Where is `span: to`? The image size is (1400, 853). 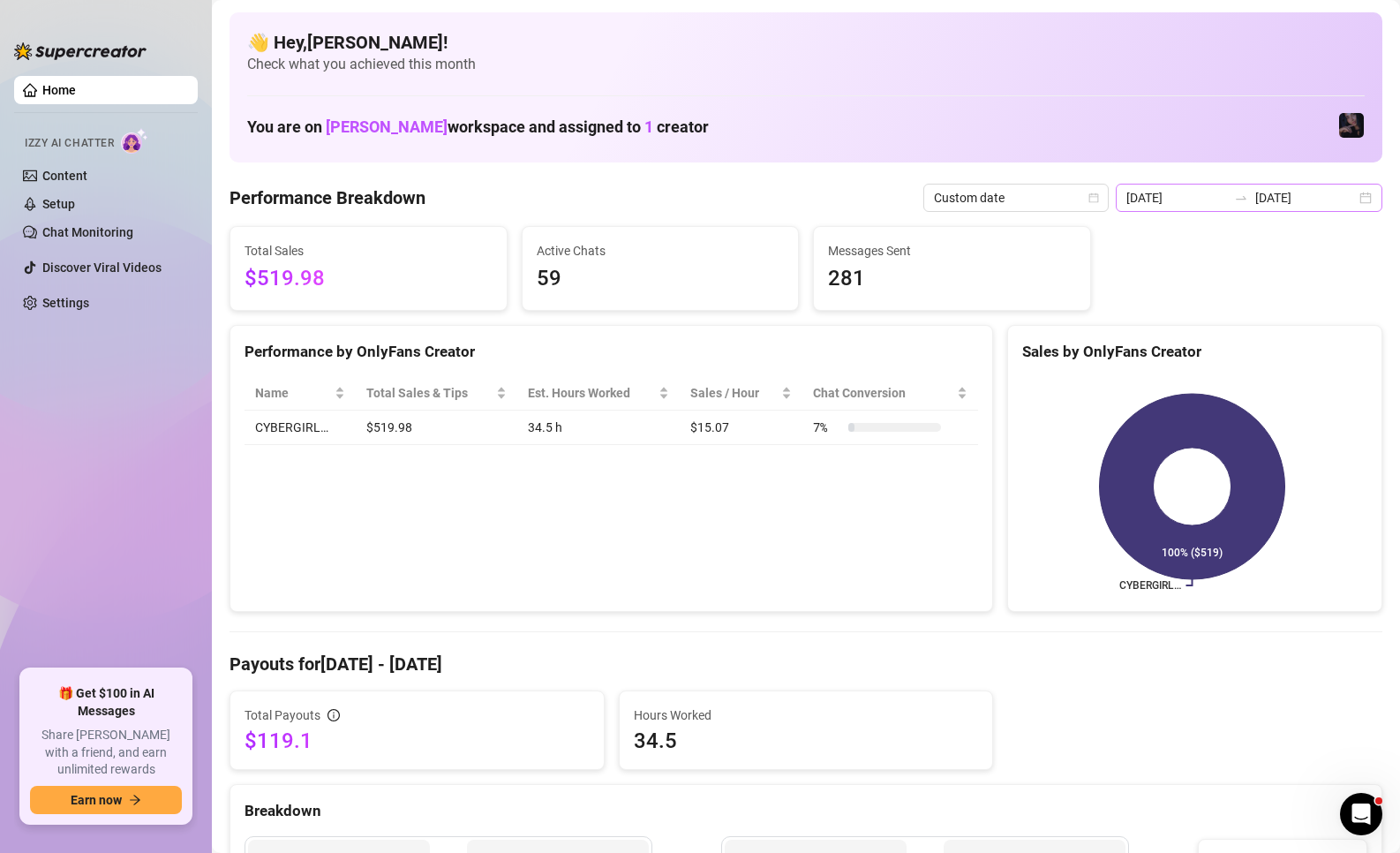
span: to is located at coordinates (1241, 197).